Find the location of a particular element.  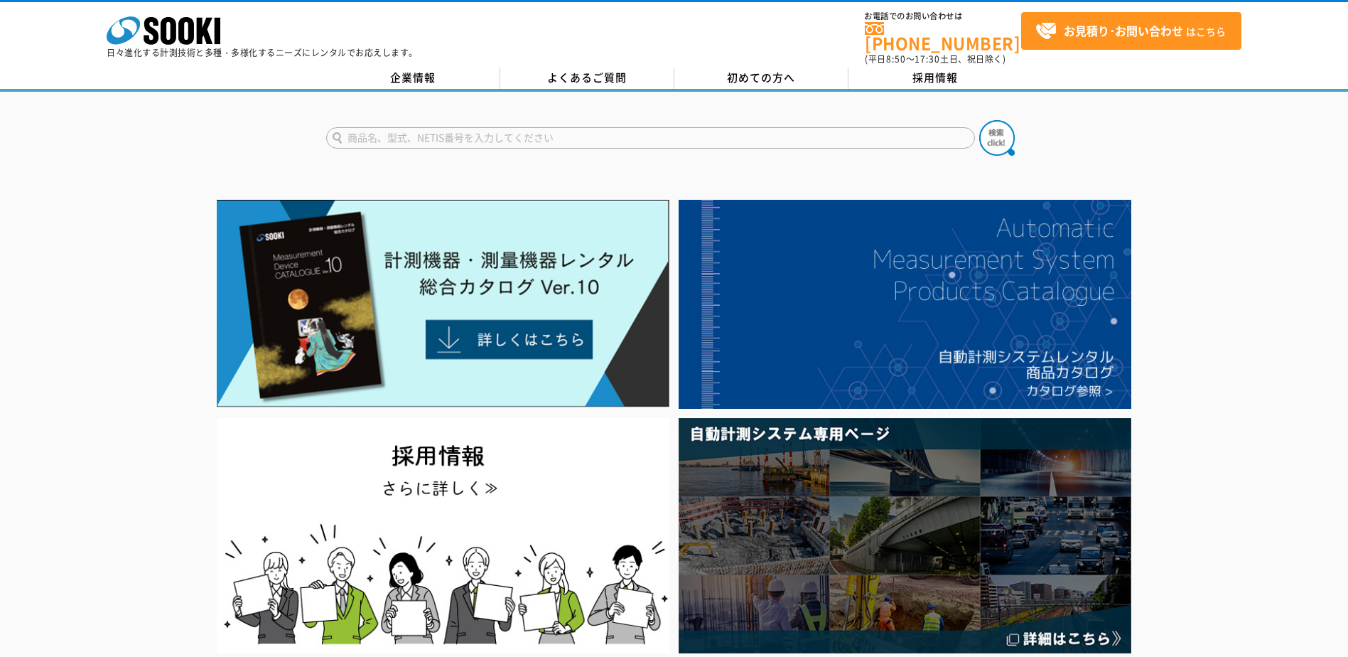

img: btn_search.png is located at coordinates (997, 138).